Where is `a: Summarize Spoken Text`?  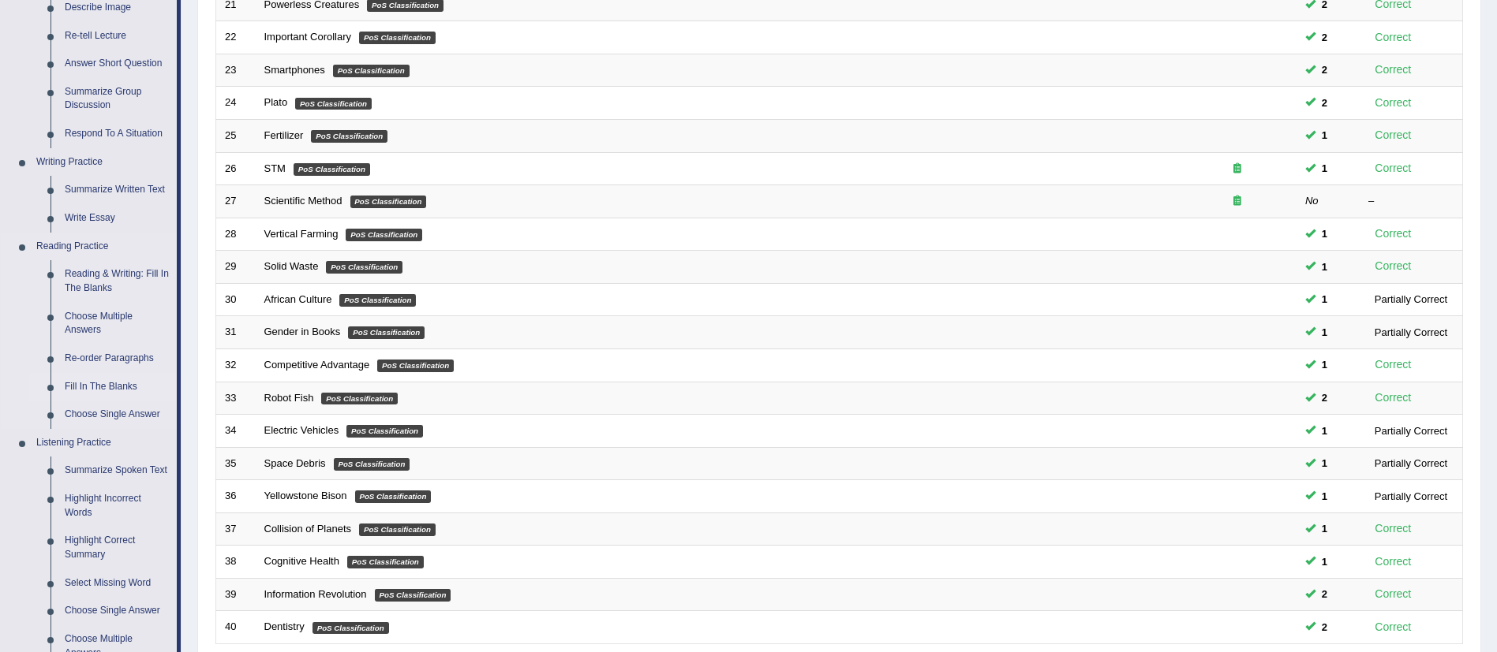 a: Summarize Spoken Text is located at coordinates (117, 471).